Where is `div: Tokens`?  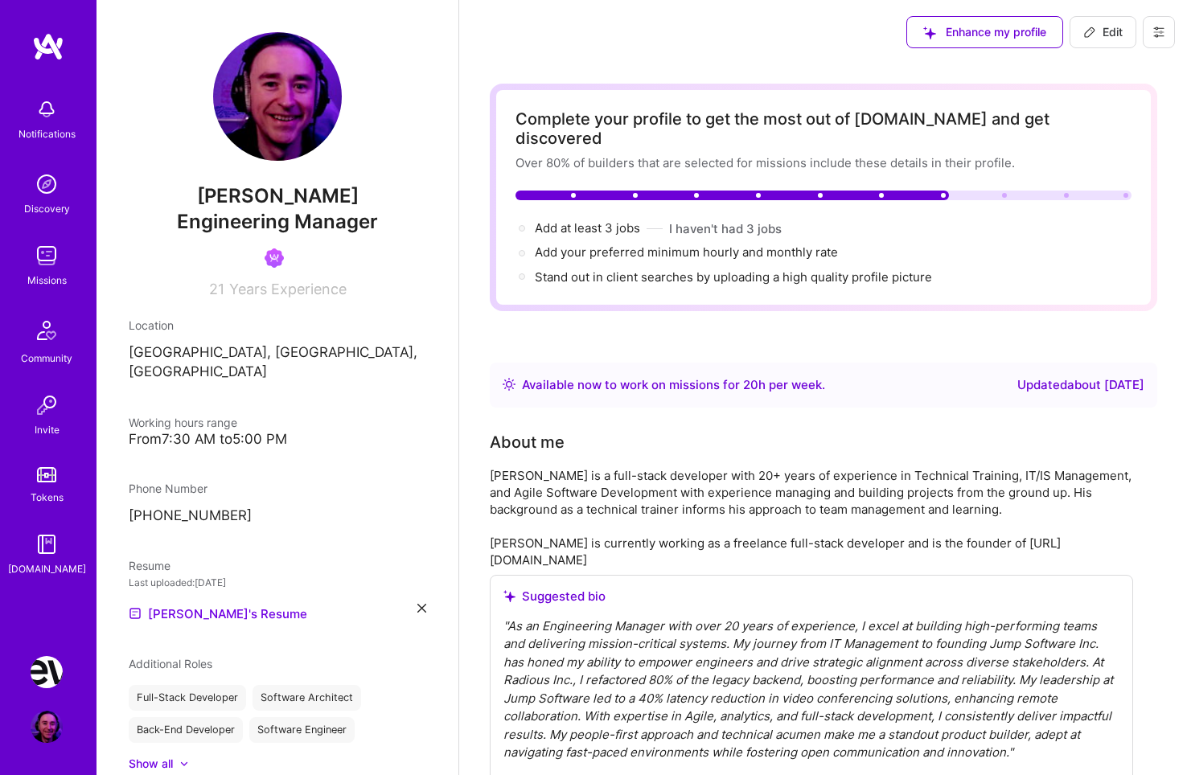 div: Tokens is located at coordinates (47, 497).